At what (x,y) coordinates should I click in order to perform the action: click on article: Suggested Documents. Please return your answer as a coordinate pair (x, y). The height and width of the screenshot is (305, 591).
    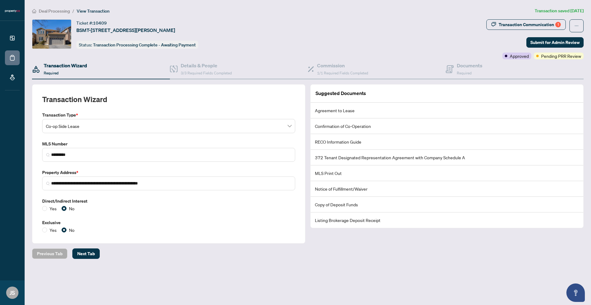
    Looking at the image, I should click on (341, 93).